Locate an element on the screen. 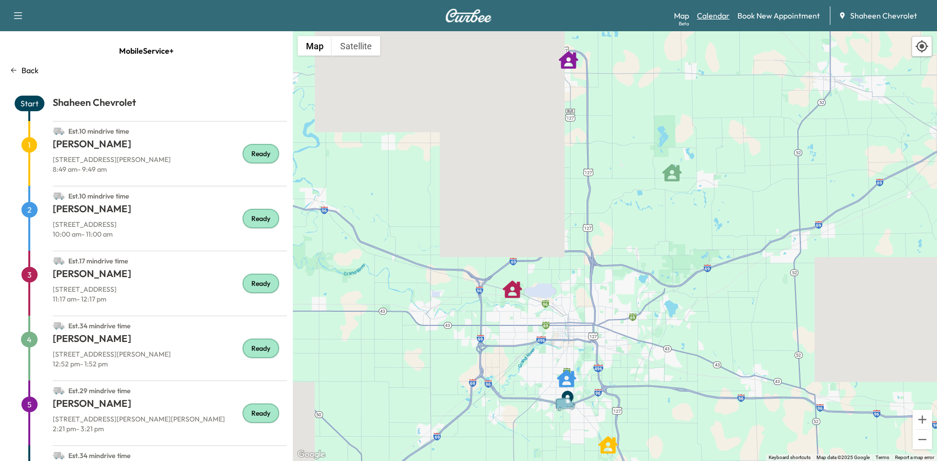 The width and height of the screenshot is (937, 461). h1: Shaheen Chevrolet is located at coordinates (170, 104).